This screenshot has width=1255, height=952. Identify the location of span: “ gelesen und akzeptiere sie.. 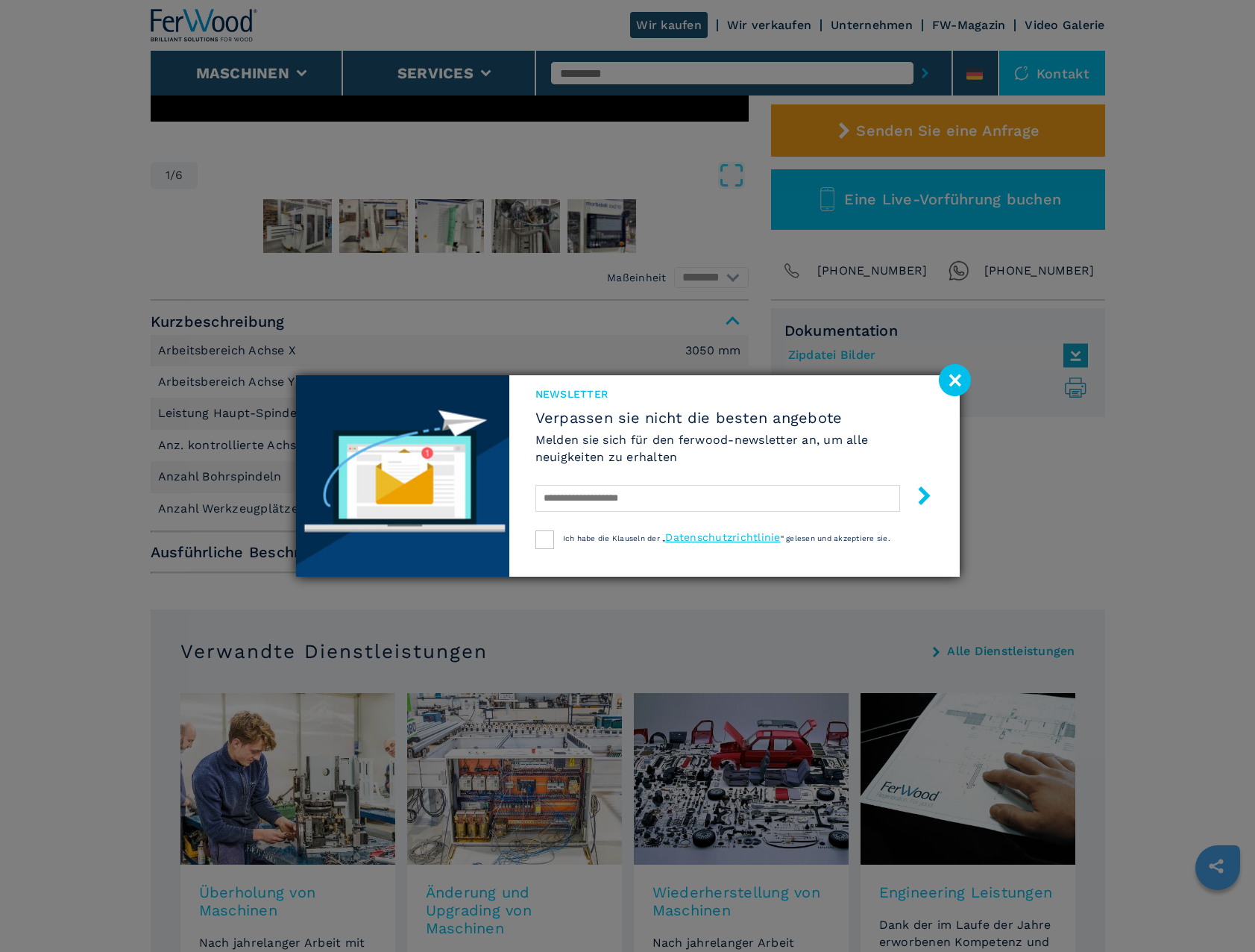
(835, 538).